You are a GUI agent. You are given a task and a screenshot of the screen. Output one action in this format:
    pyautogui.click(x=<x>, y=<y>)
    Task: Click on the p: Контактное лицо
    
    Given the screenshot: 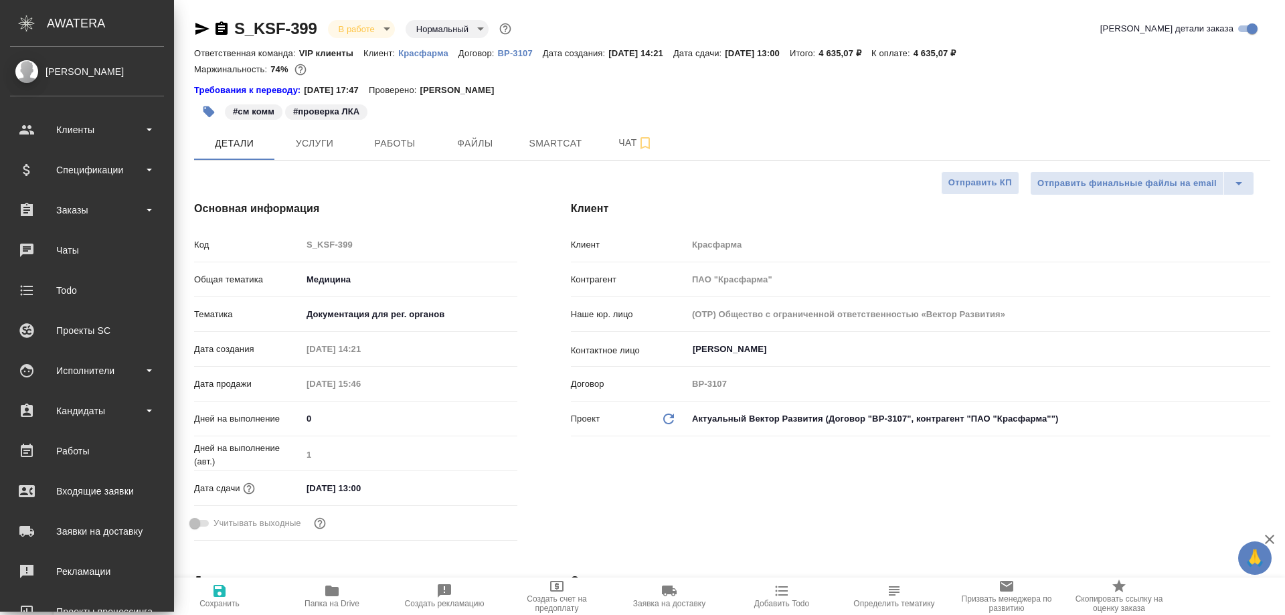 What is the action you would take?
    pyautogui.click(x=629, y=351)
    